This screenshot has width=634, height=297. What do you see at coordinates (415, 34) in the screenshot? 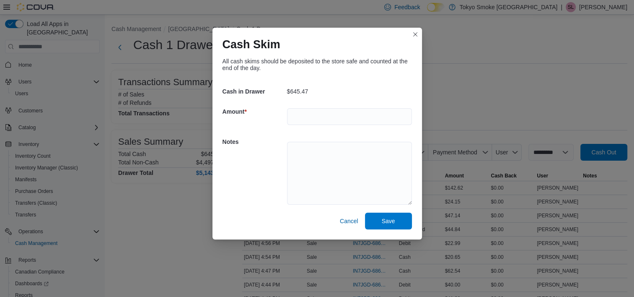
I see `button: Closes this modal window` at bounding box center [415, 34].